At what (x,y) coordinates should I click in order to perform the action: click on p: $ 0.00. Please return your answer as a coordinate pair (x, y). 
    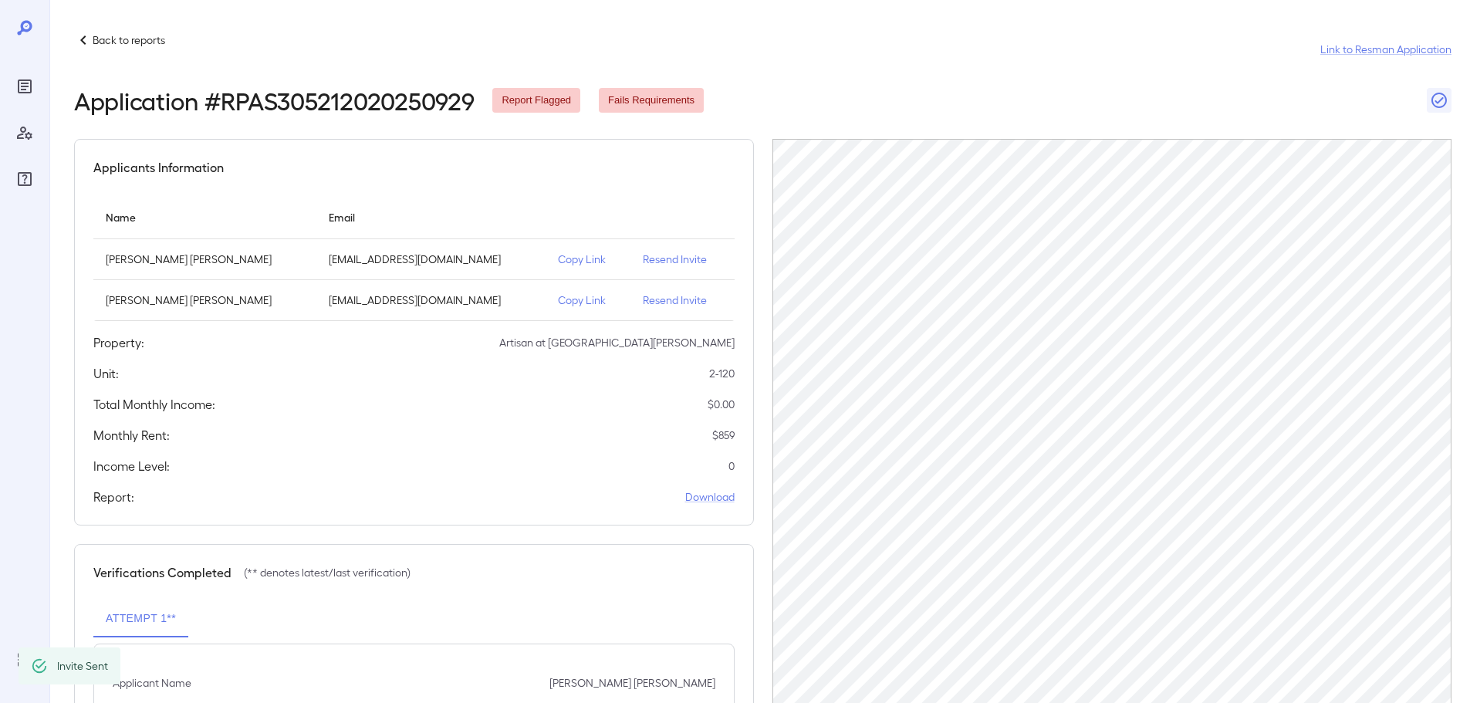
    Looking at the image, I should click on (721, 404).